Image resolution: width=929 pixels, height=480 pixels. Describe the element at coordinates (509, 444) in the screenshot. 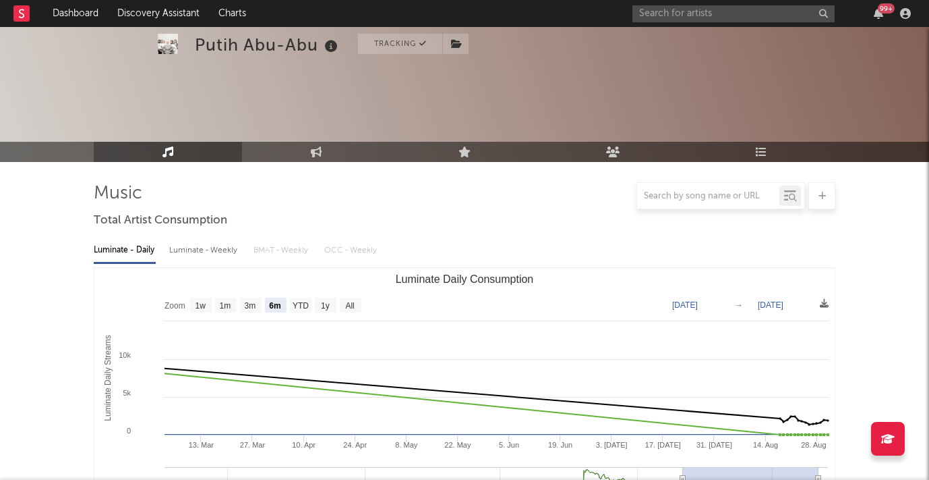

I see `text: 5. Jun` at that location.